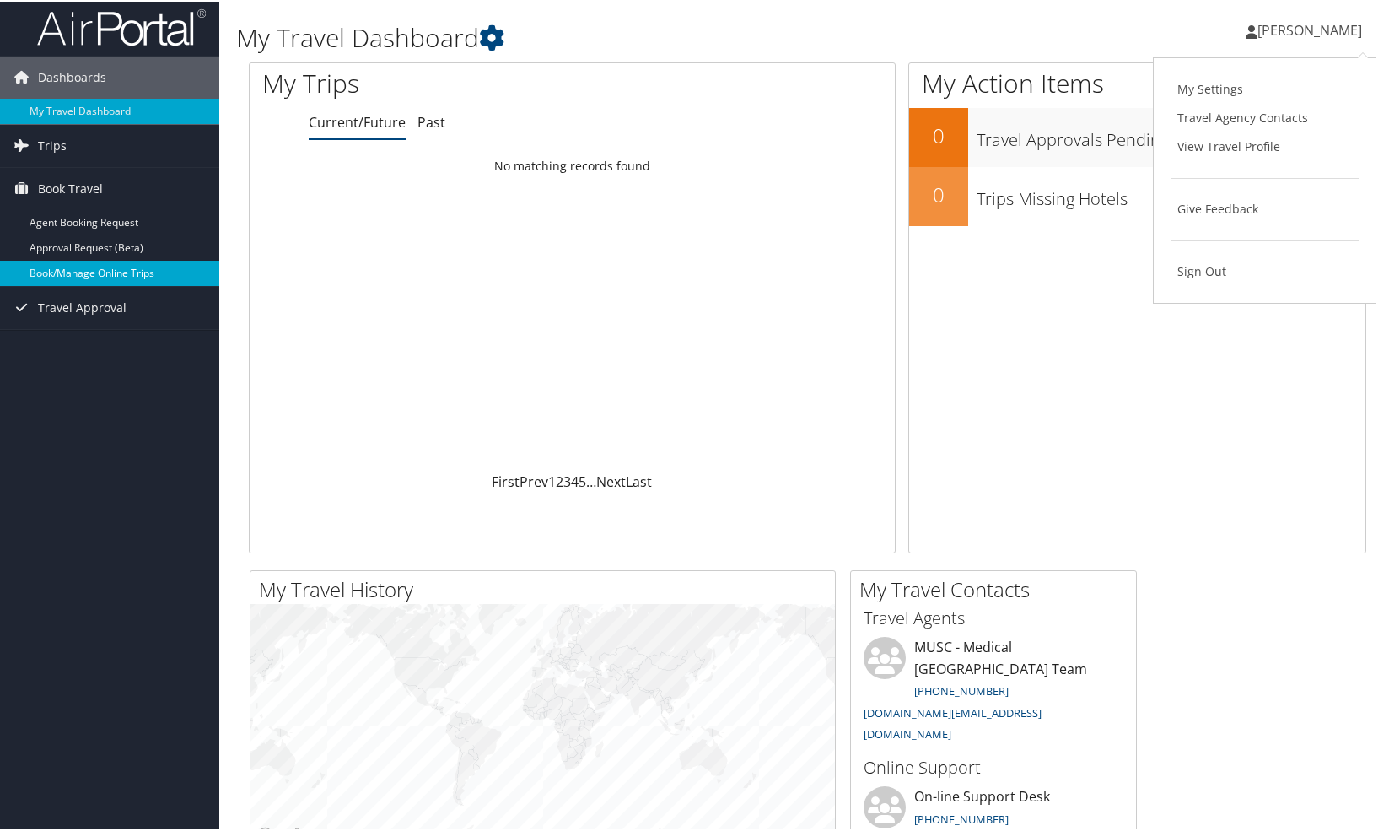 The width and height of the screenshot is (1389, 831). Describe the element at coordinates (616, 36) in the screenshot. I see `h1: My Travel Dashboard` at that location.